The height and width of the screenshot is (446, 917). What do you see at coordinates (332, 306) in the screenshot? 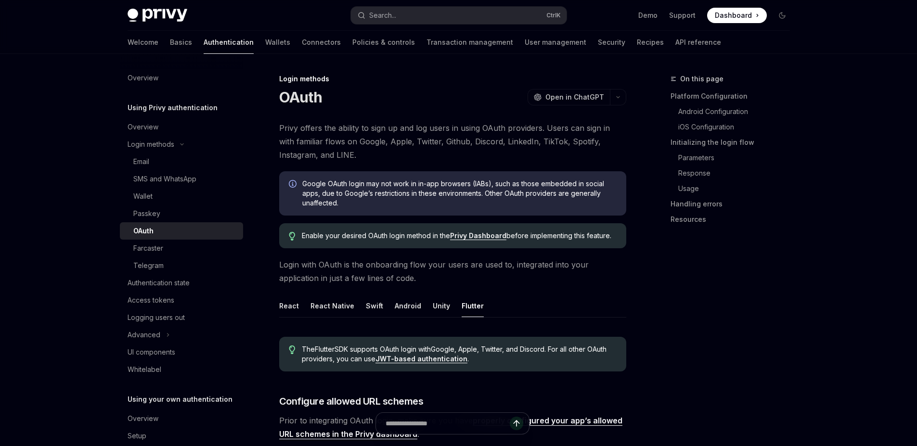
I see `button: React Native` at bounding box center [332, 306].